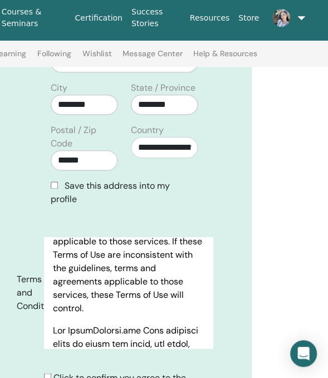 Image resolution: width=328 pixels, height=378 pixels. I want to click on div: Open Intercom Messenger, so click(303, 353).